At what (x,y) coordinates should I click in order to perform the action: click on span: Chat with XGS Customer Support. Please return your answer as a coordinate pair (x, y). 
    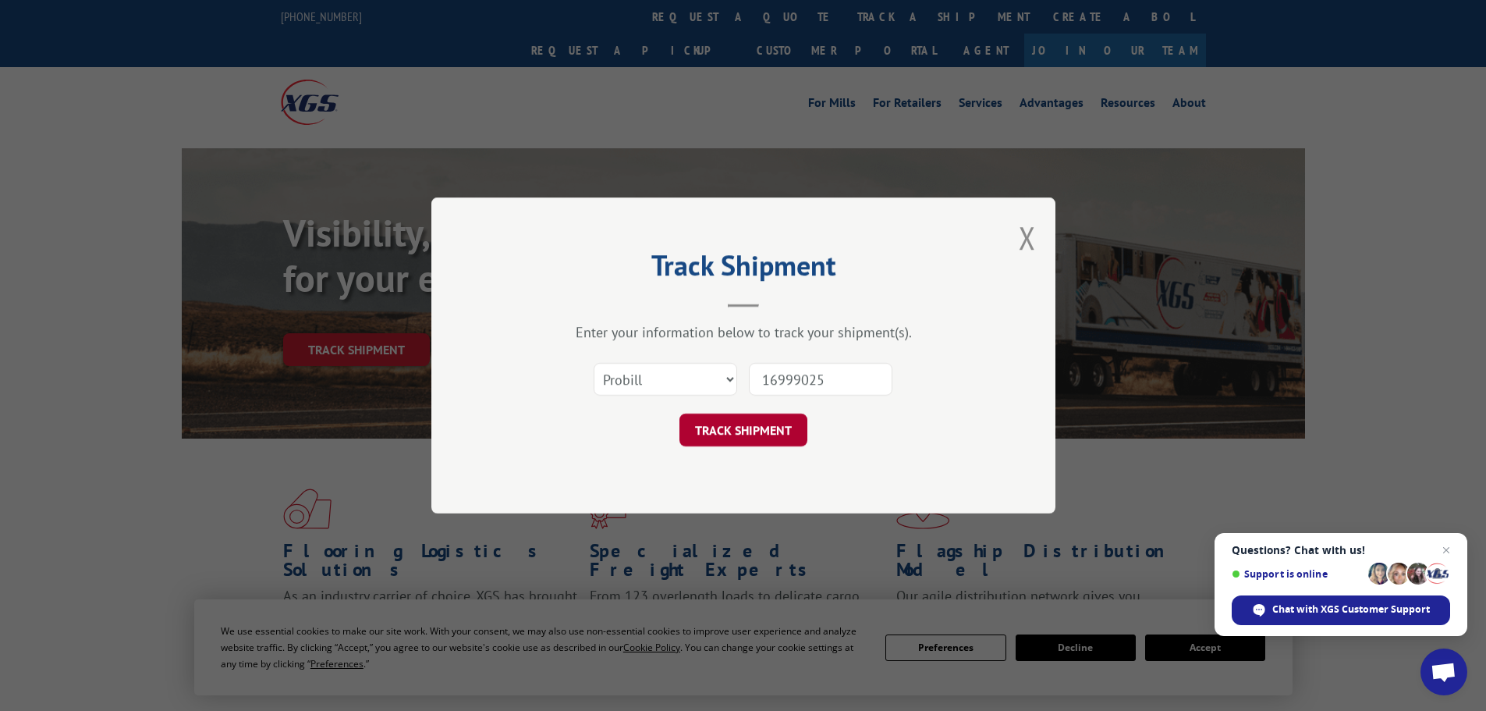
    Looking at the image, I should click on (1351, 609).